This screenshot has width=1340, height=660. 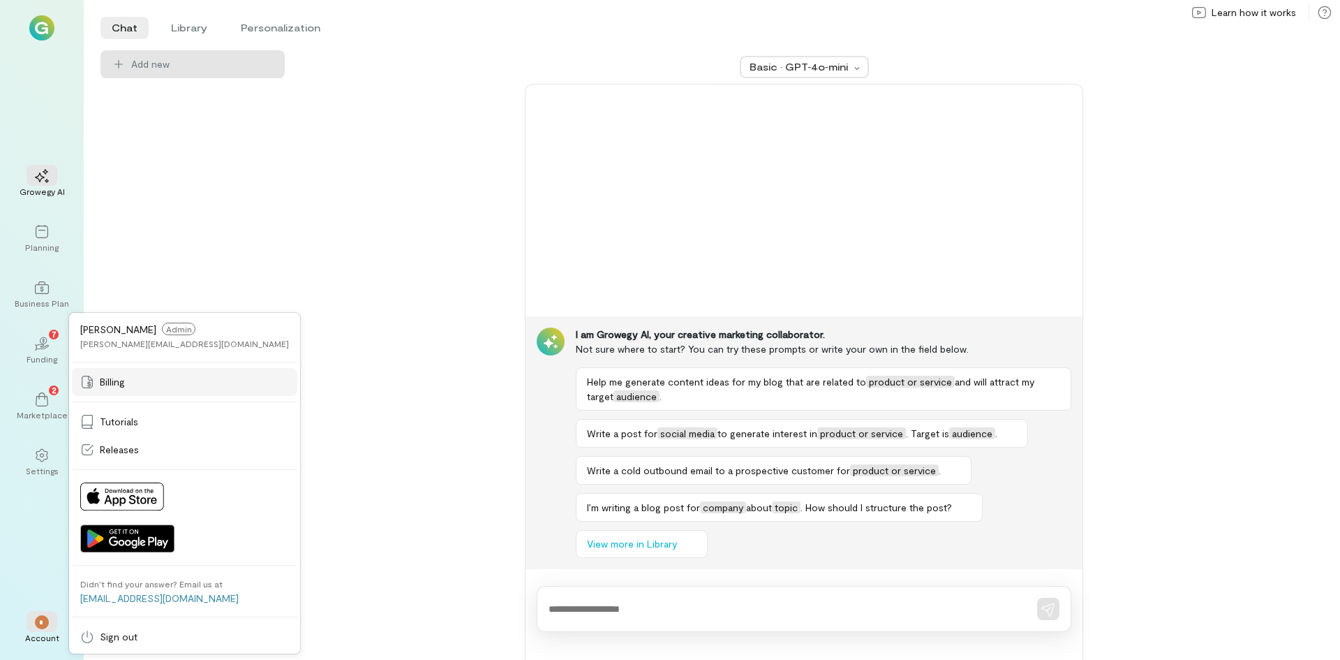 What do you see at coordinates (42, 191) in the screenshot?
I see `div: Growegy AI` at bounding box center [42, 191].